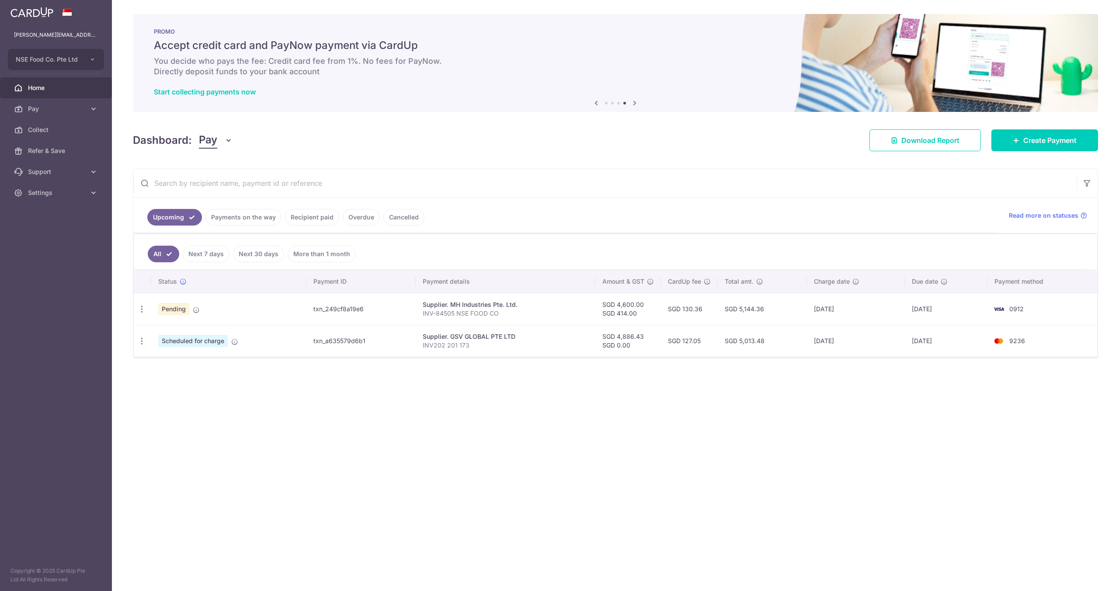 This screenshot has width=1119, height=591. I want to click on p: INV-84505 NSE FOOD CO, so click(506, 313).